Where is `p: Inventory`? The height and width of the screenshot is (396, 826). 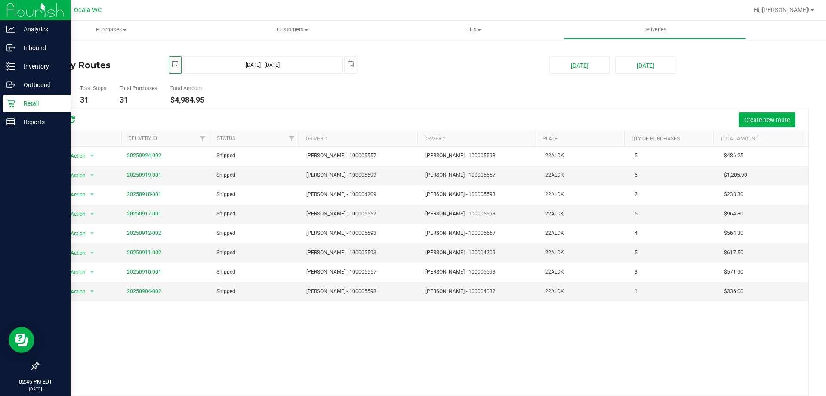
p: Inventory is located at coordinates (41, 66).